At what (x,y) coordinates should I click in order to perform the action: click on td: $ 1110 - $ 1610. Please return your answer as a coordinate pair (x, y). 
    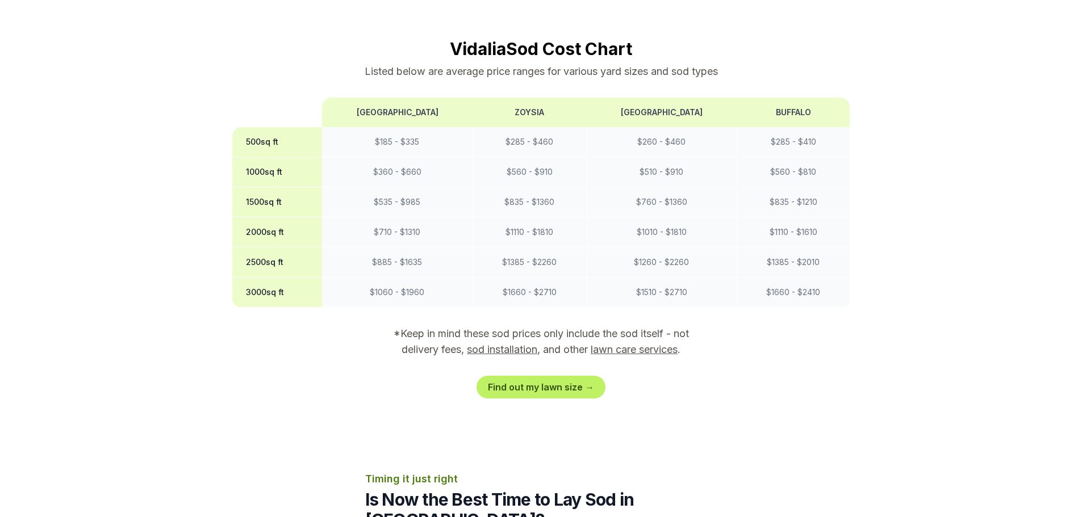
    Looking at the image, I should click on (793, 232).